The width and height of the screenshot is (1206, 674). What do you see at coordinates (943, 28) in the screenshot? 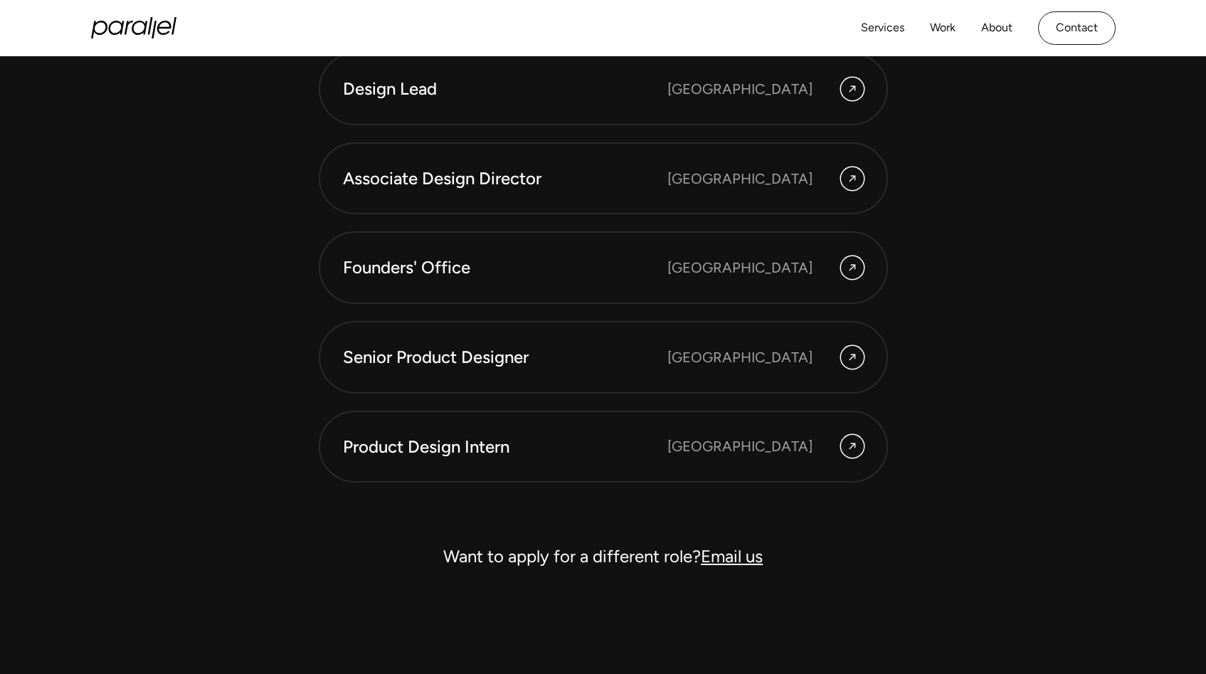
I see `a: Work` at bounding box center [943, 28].